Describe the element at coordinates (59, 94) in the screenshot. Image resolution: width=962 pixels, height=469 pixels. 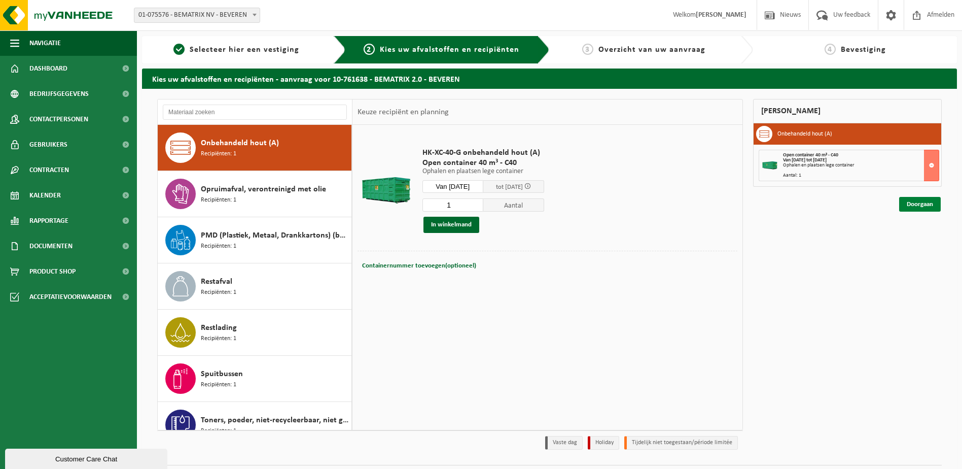
I see `span: Bedrijfsgegevens` at that location.